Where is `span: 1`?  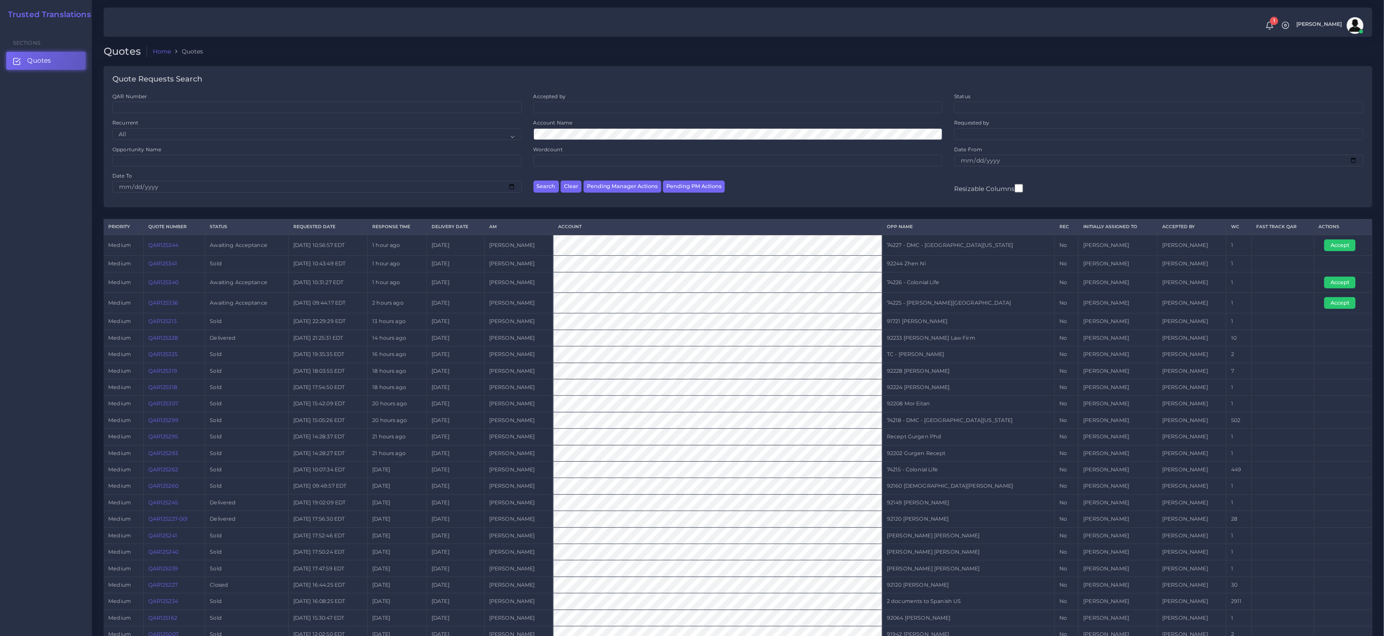 span: 1 is located at coordinates (1274, 21).